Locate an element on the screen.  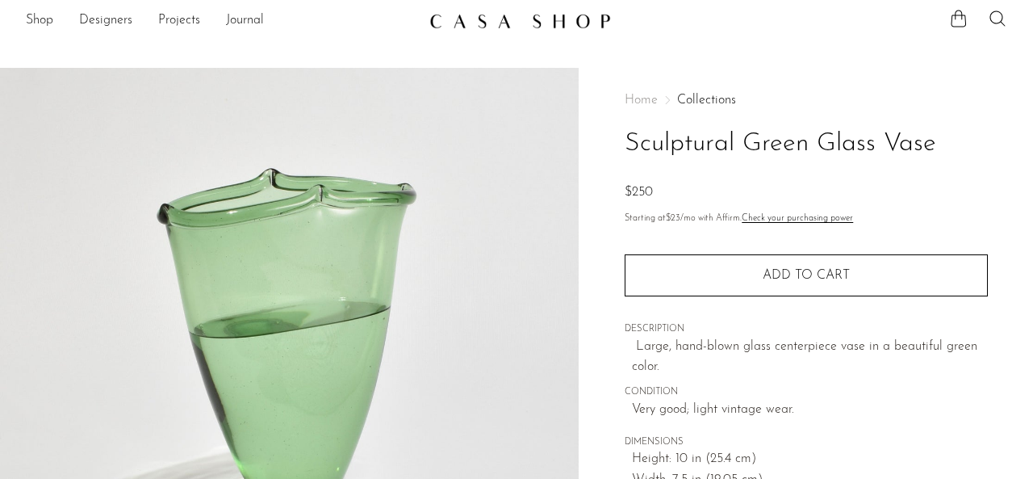
nav: Desktop navigation is located at coordinates (221, 21).